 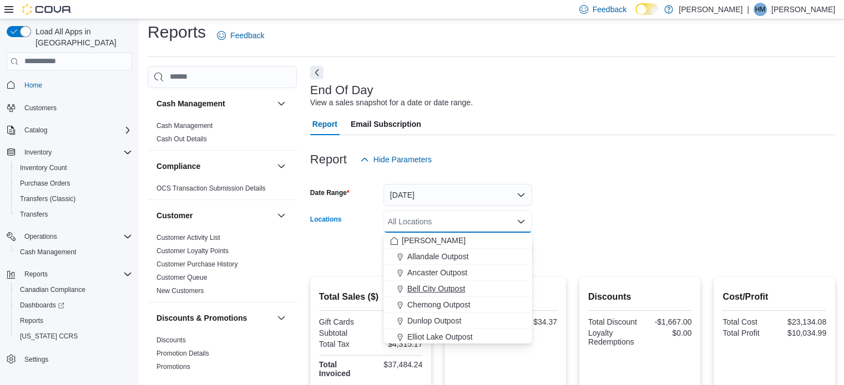 I want to click on span: Customer Activity List, so click(x=188, y=238).